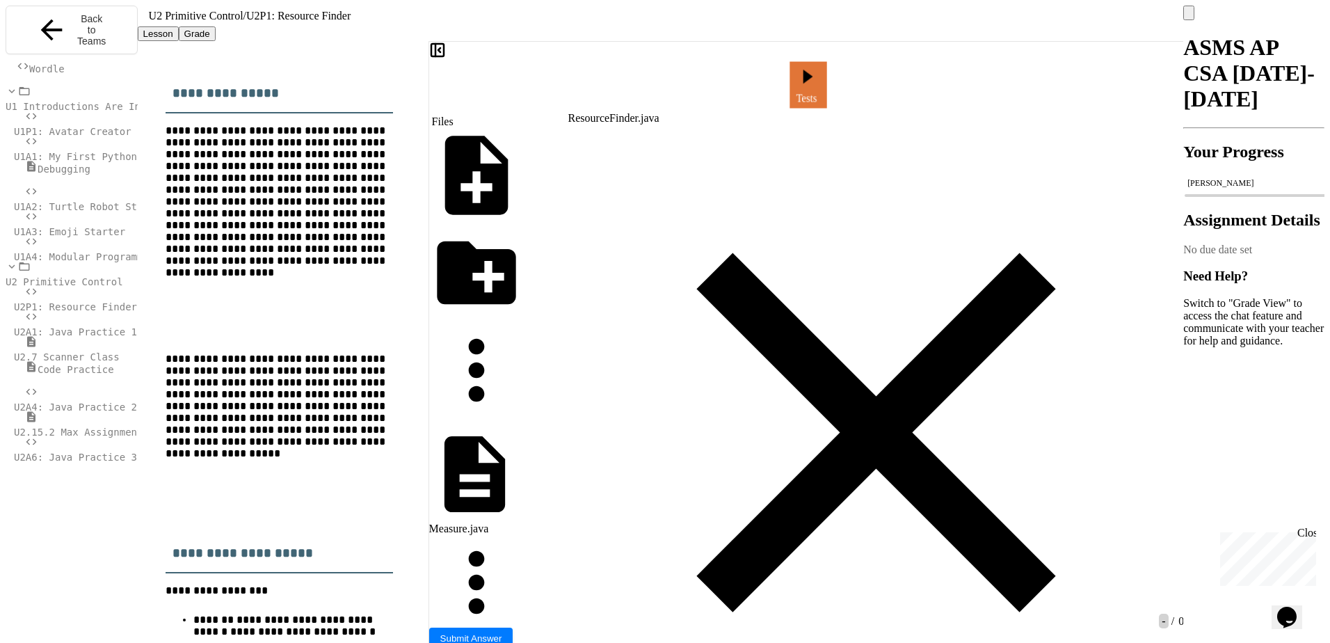 Image resolution: width=1330 pixels, height=643 pixels. Describe the element at coordinates (876, 118) in the screenshot. I see `div: ResourceFinder.java` at that location.